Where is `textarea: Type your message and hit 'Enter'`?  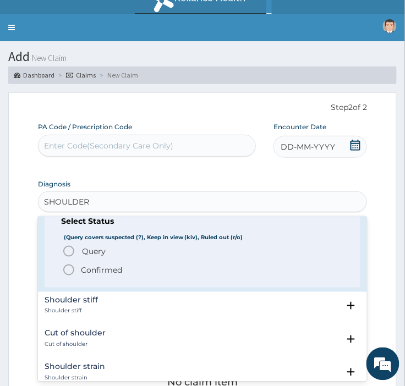 textarea: Type your message and hit 'Enter' is located at coordinates (107, 283).